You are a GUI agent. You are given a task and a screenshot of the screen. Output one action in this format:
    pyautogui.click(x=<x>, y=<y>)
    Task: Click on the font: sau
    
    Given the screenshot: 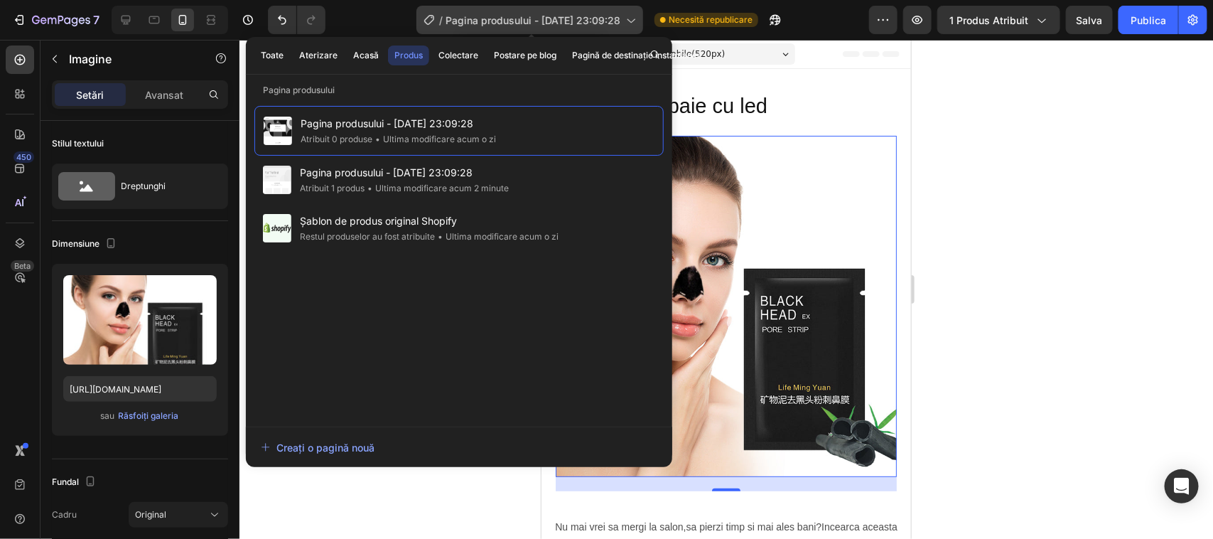 What is the action you would take?
    pyautogui.click(x=108, y=415)
    